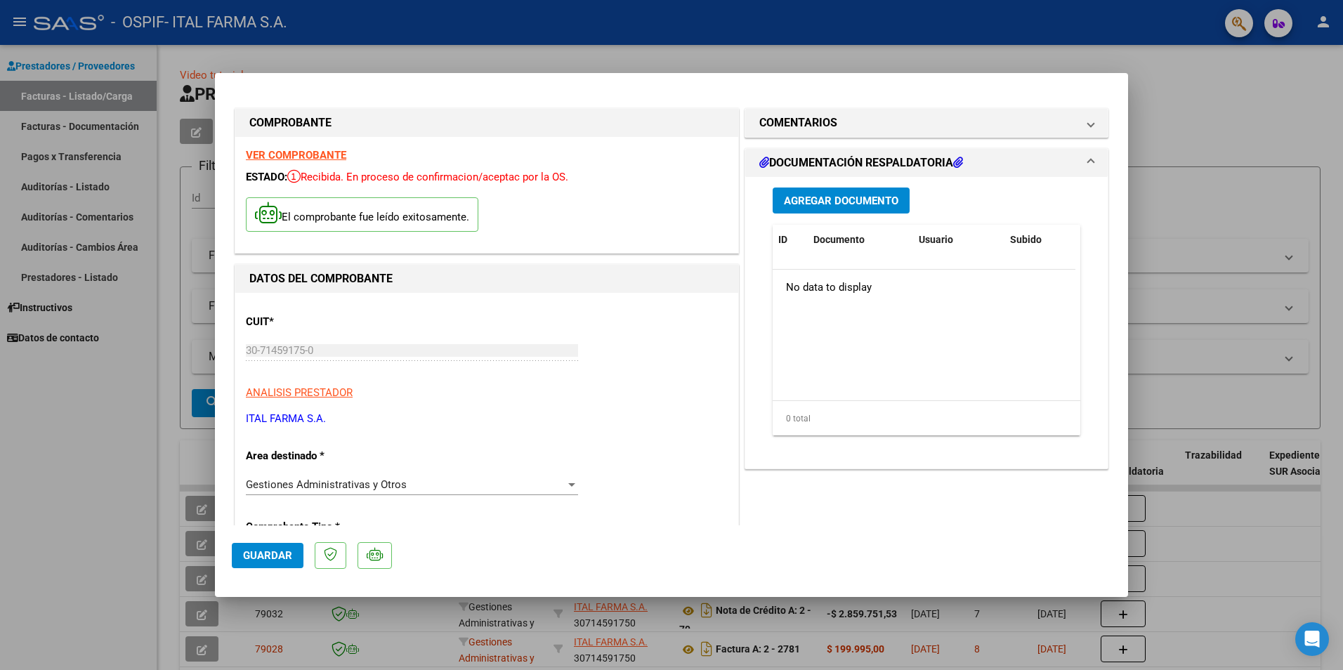 The height and width of the screenshot is (670, 1343). Describe the element at coordinates (326, 485) in the screenshot. I see `span: Gestiones Administrativas y Otros` at that location.